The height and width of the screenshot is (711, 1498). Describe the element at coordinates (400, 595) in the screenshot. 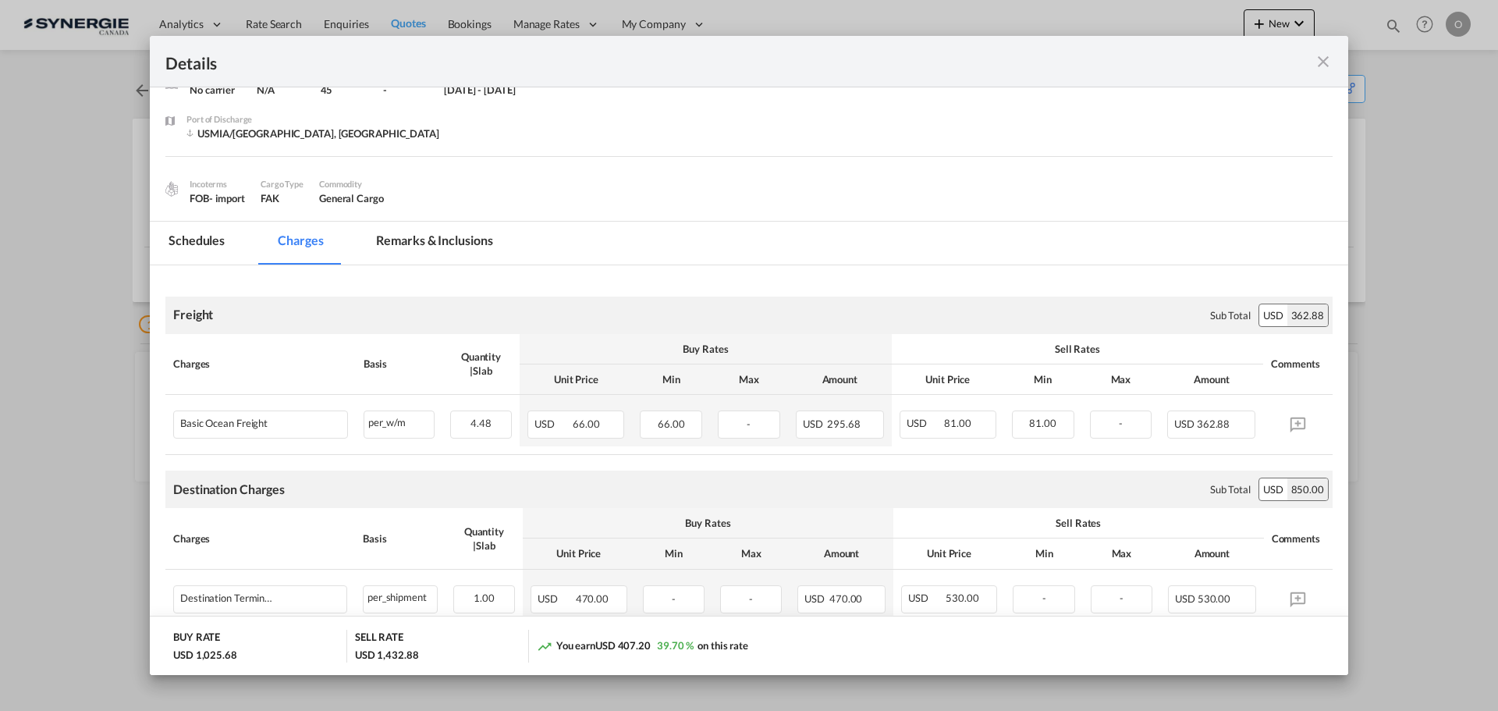

I see `div: per_shipment` at that location.